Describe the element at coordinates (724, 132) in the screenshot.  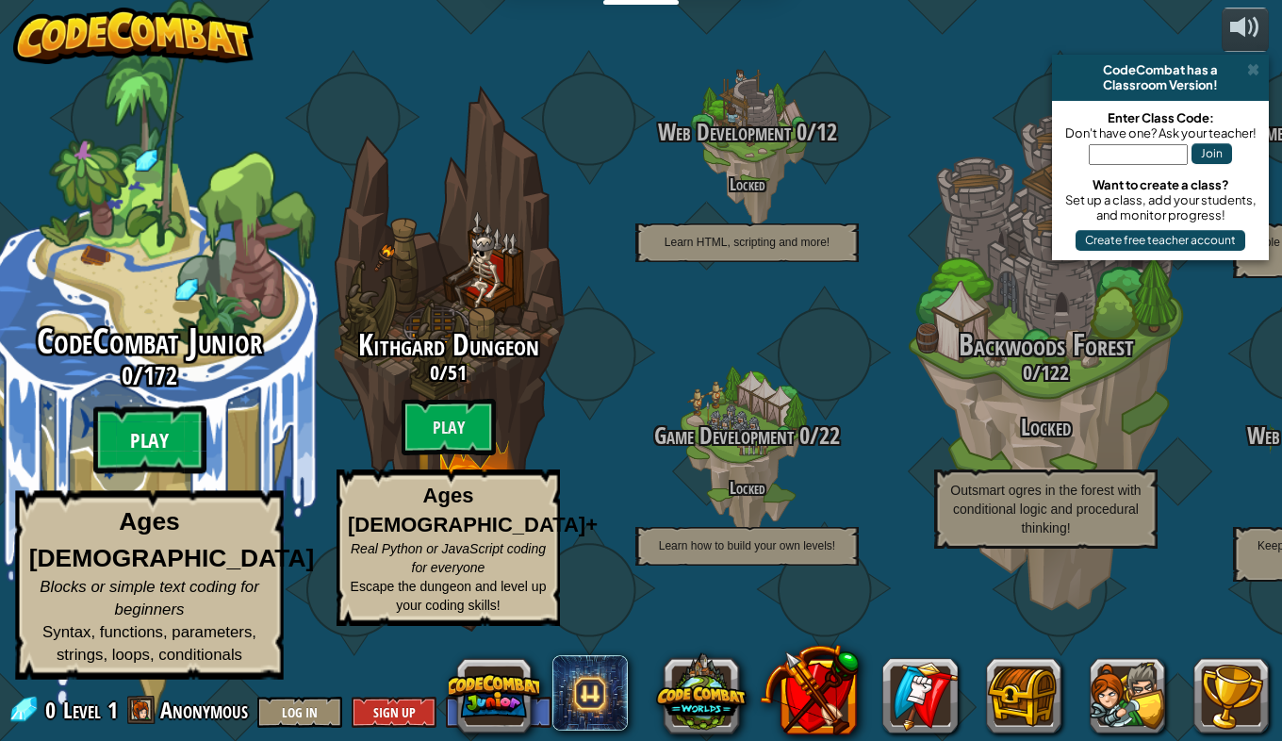
I see `span: Web Development` at that location.